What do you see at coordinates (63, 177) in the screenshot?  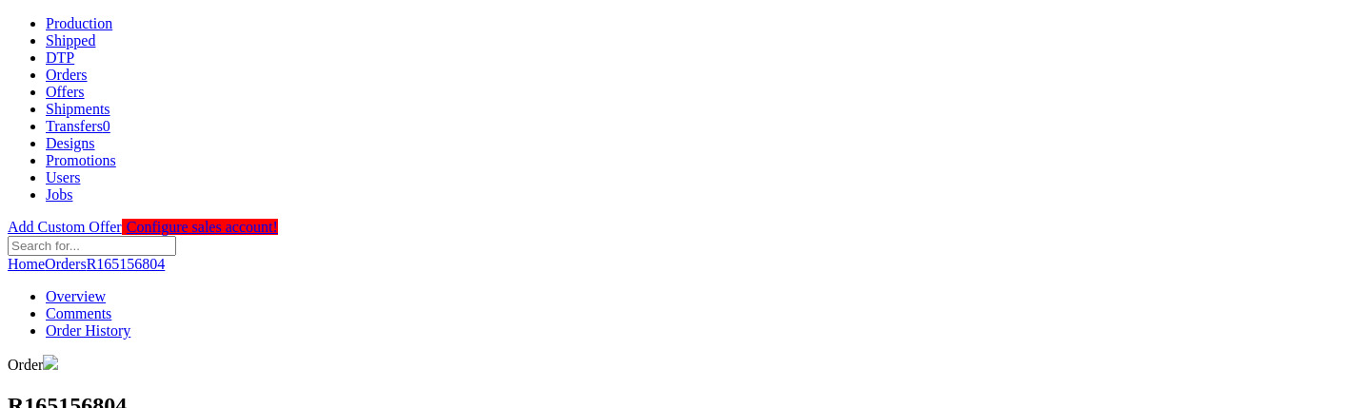 I see `a: Users` at bounding box center [63, 177].